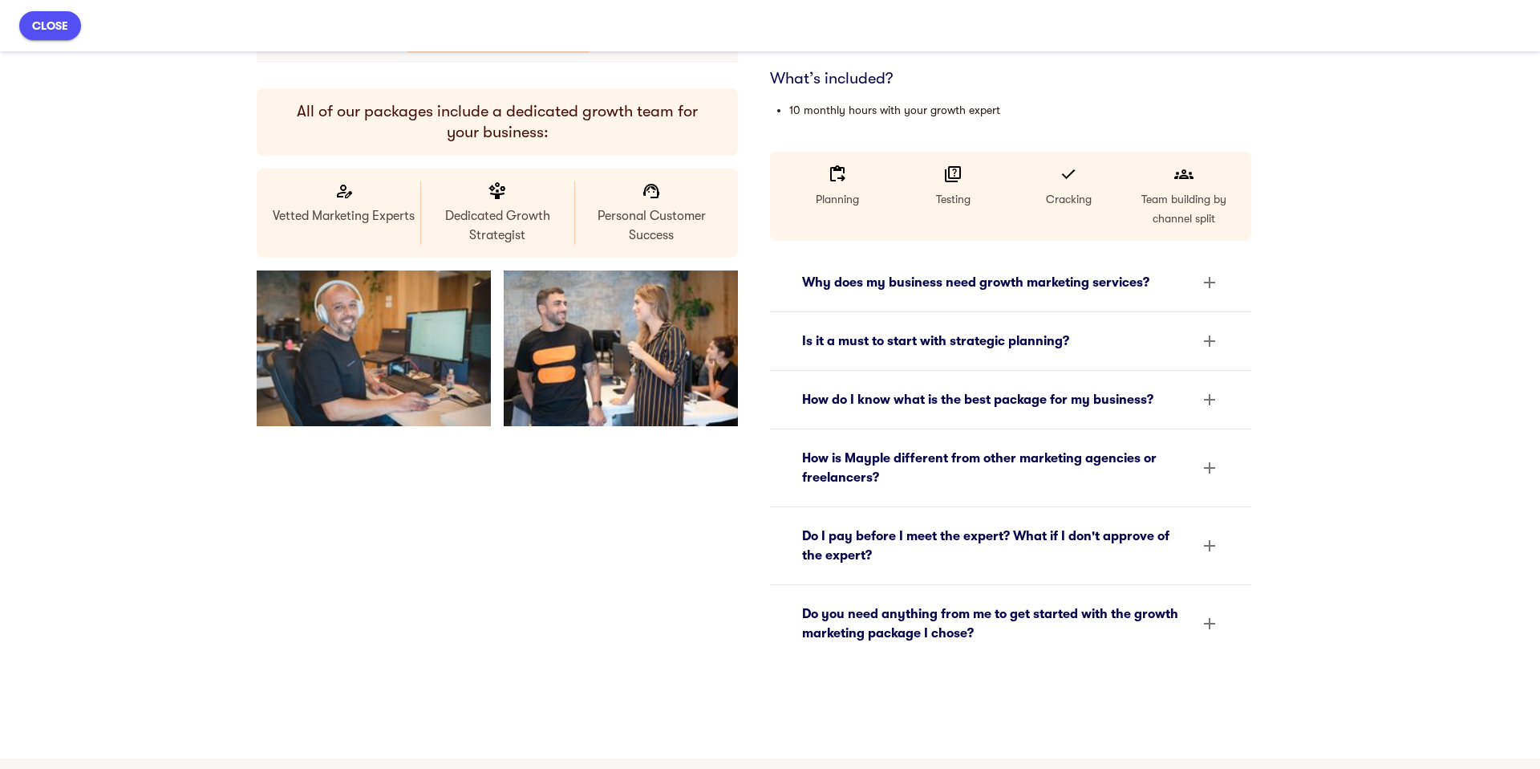 The width and height of the screenshot is (1540, 769). Describe the element at coordinates (343, 216) in the screenshot. I see `p: Vetted Marketing Experts` at that location.